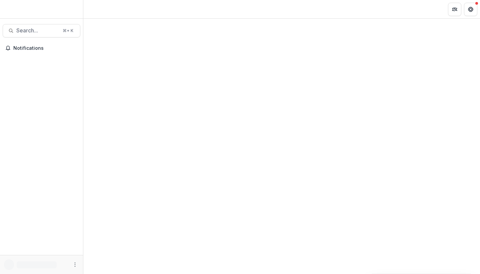 This screenshot has width=480, height=274. I want to click on span: Notifications, so click(45, 48).